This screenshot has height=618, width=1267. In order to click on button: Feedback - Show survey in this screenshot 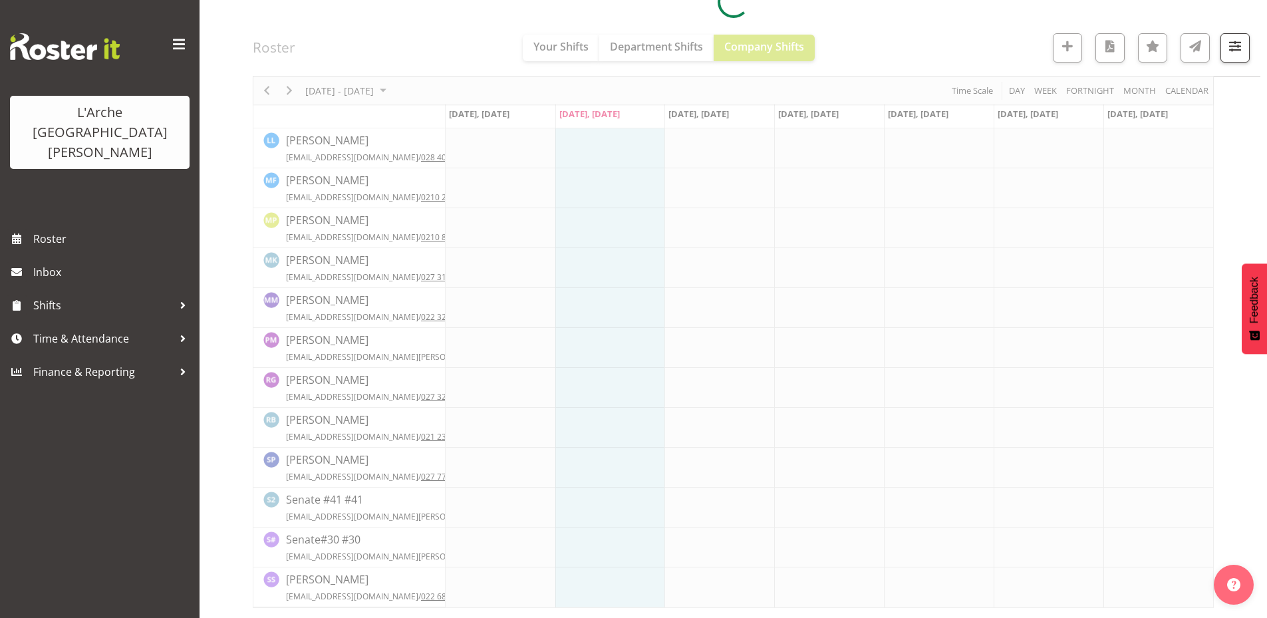, I will do `click(1254, 309)`.